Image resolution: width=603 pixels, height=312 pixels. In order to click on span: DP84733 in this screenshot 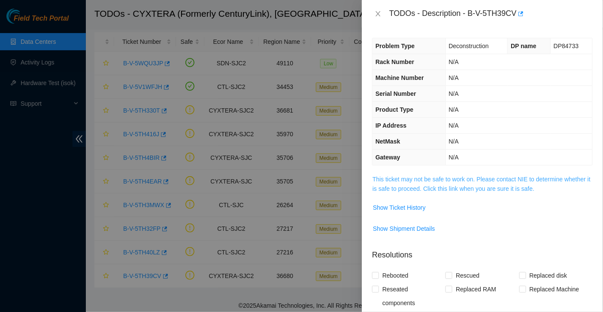, I will do `click(566, 46)`.